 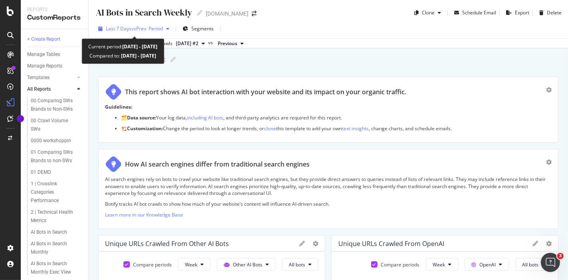 What do you see at coordinates (38, 77) in the screenshot?
I see `div: Templates` at bounding box center [38, 77].